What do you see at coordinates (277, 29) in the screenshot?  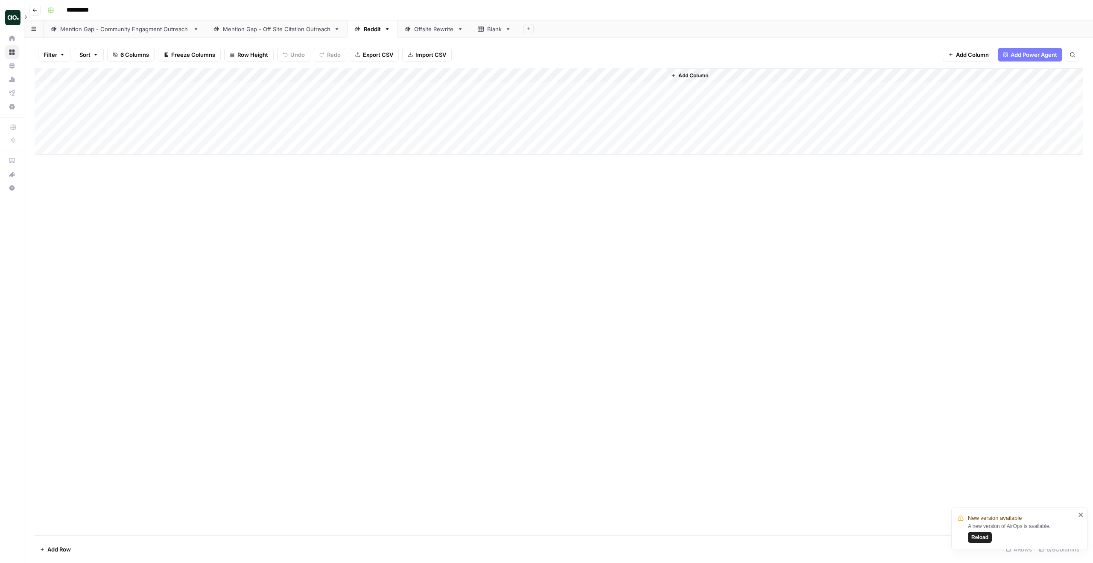 I see `div: Mention Gap - Off Site Citation Outreach` at bounding box center [277, 29].